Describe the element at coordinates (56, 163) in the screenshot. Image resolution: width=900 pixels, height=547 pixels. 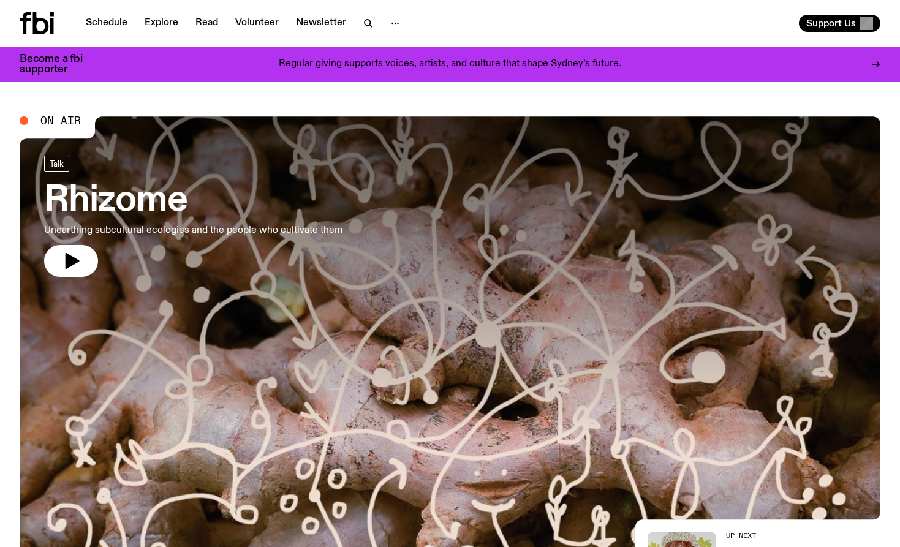
I see `span: Talk` at that location.